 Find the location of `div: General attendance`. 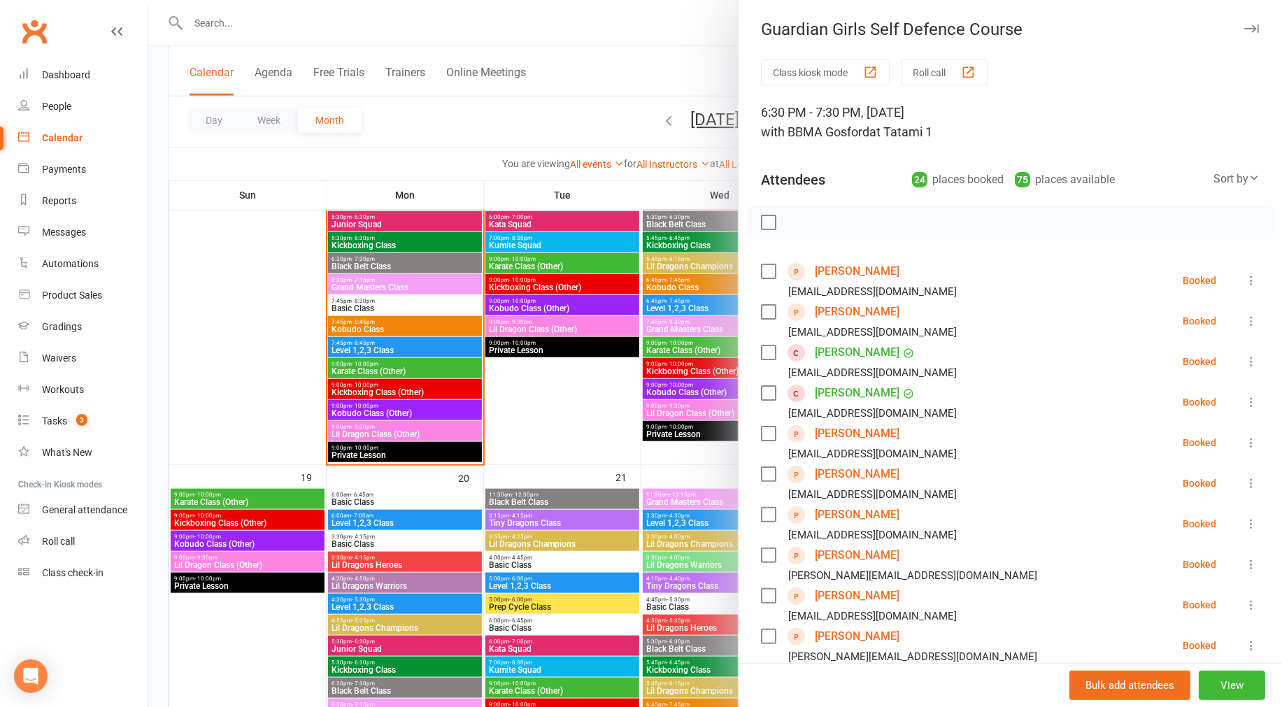

div: General attendance is located at coordinates (85, 510).